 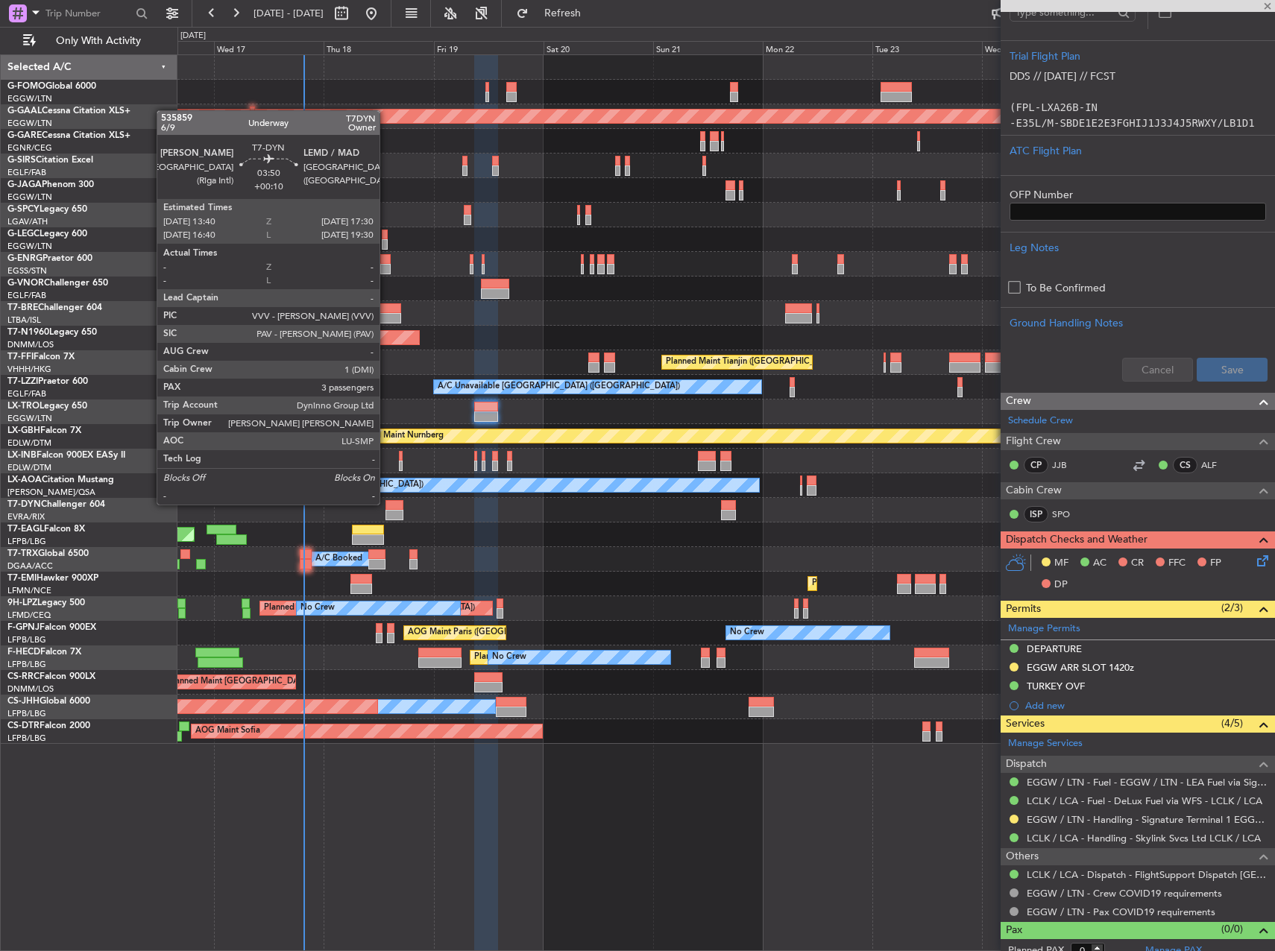 What do you see at coordinates (29, 467) in the screenshot?
I see `a: EDLW/DTM` at bounding box center [29, 467].